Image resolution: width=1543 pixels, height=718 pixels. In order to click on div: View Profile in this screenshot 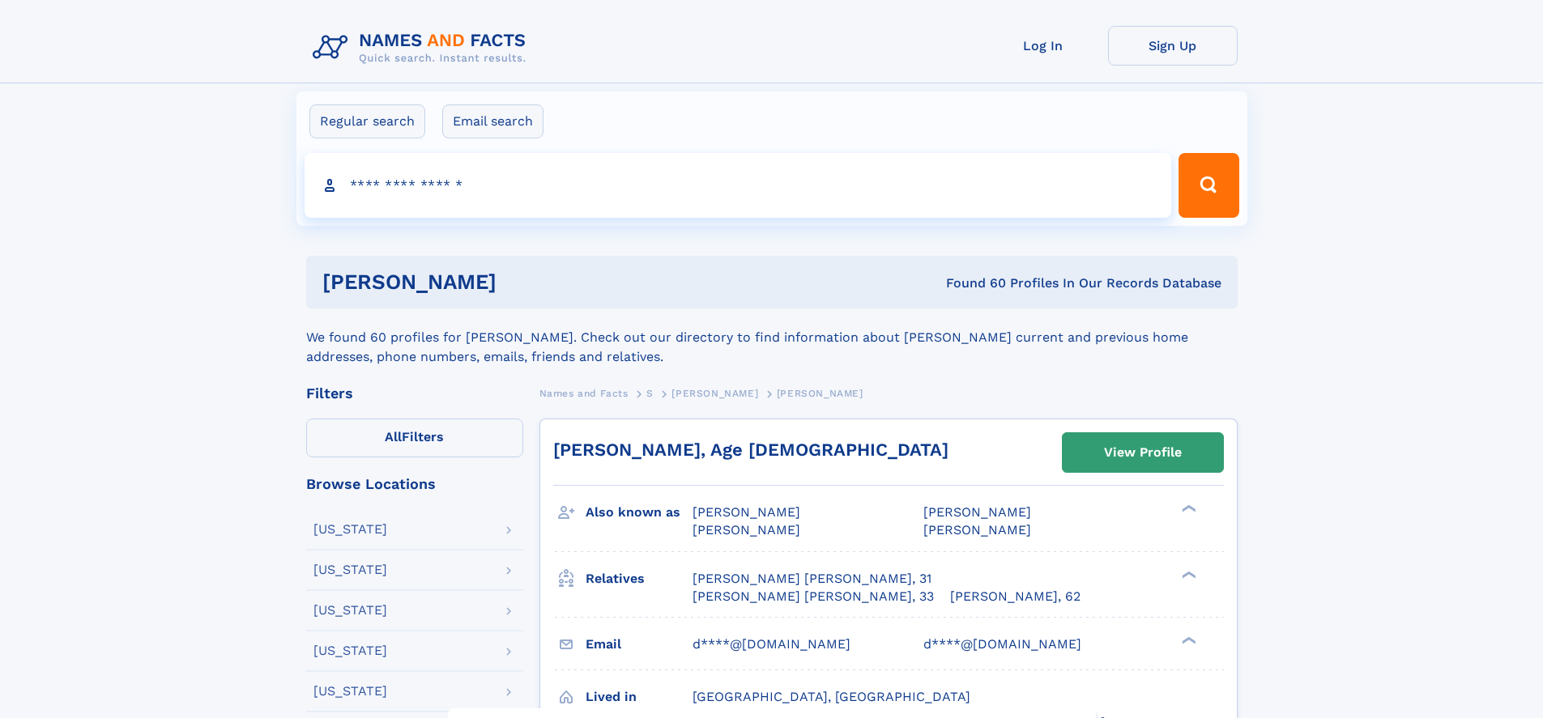, I will do `click(1143, 453)`.